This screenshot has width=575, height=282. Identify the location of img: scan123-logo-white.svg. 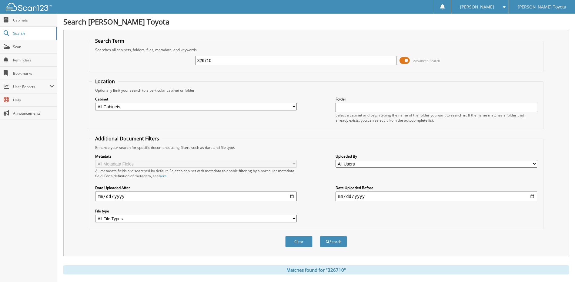
(29, 7).